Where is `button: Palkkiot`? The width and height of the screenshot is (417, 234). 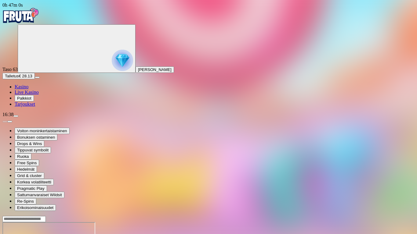
button: Palkkiot is located at coordinates (24, 98).